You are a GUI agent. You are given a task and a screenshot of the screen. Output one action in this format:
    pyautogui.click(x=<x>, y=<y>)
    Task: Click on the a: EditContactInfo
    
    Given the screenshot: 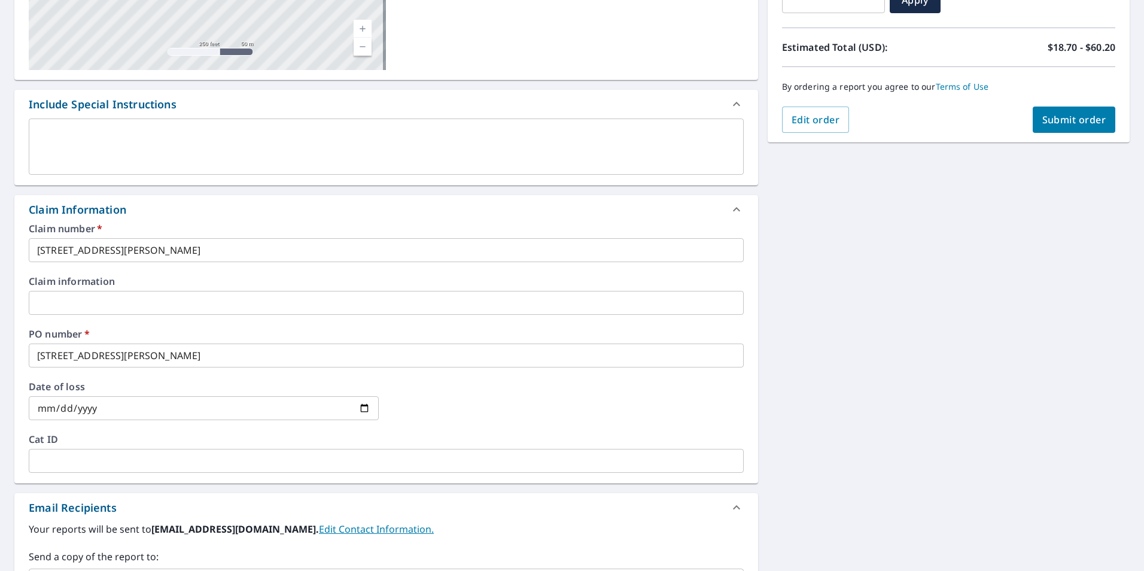 What is the action you would take?
    pyautogui.click(x=376, y=529)
    